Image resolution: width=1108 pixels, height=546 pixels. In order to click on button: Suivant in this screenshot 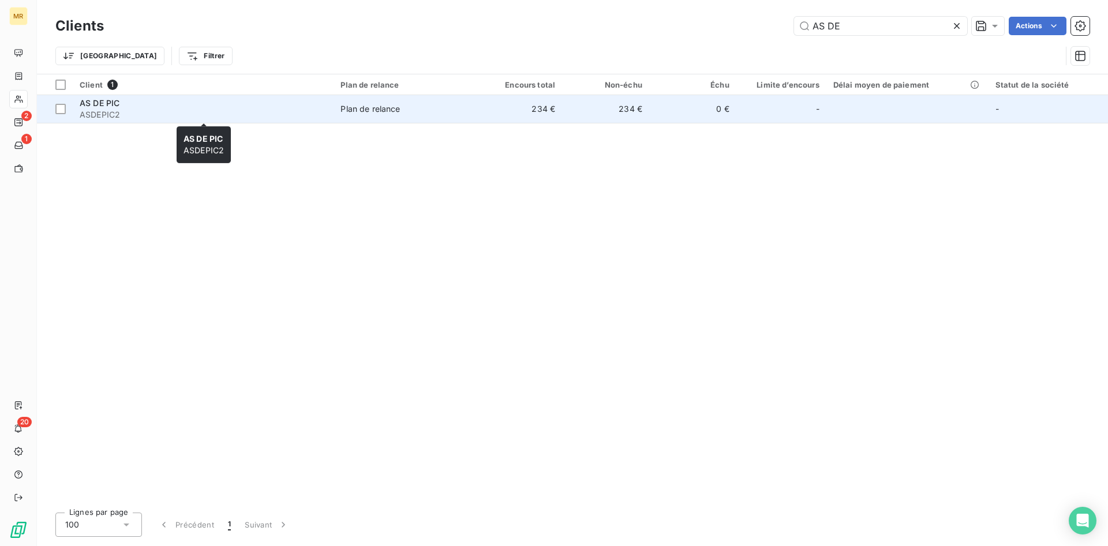, I will do `click(267, 525)`.